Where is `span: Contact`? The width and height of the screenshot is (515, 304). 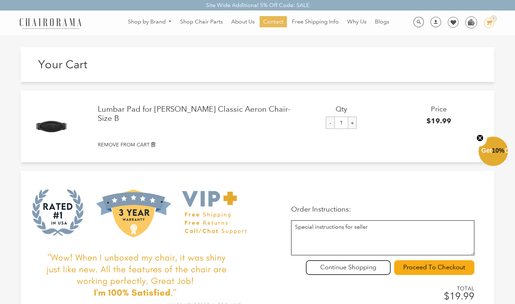 span: Contact is located at coordinates (273, 22).